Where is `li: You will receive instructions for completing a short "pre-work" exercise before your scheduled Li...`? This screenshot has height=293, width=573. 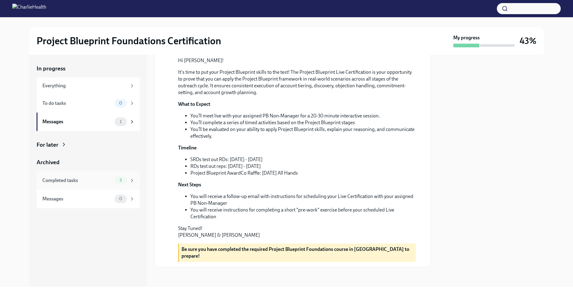 li: You will receive instructions for completing a short "pre-work" exercise before your scheduled Li... is located at coordinates (303, 213).